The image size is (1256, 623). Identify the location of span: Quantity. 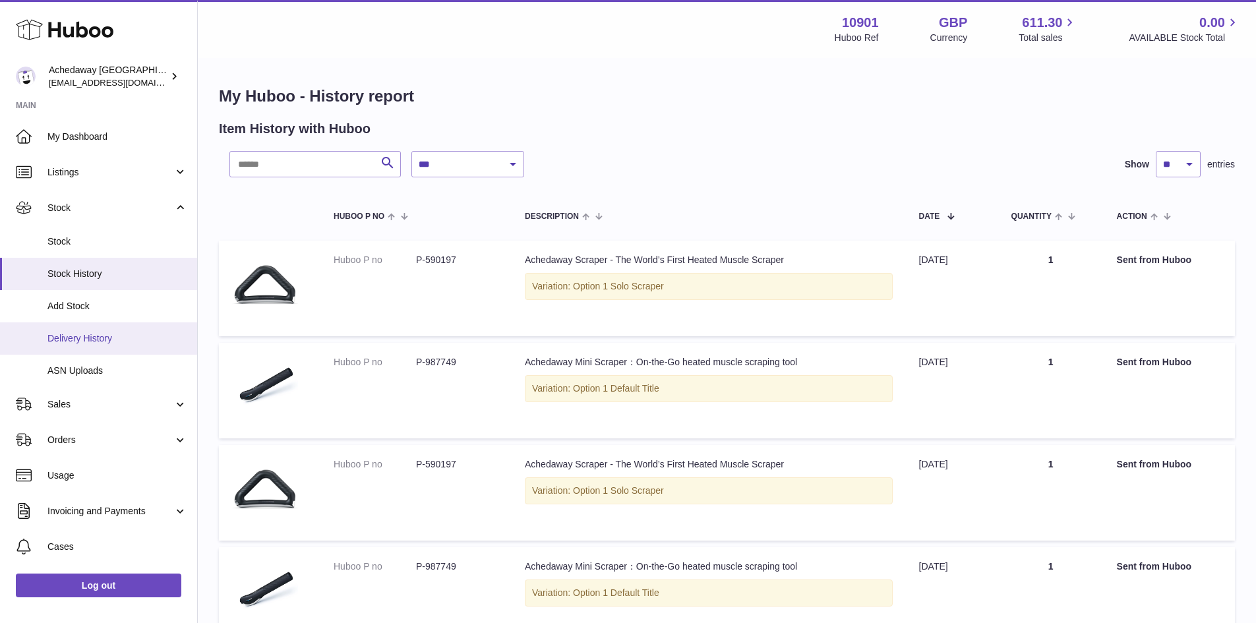
(1031, 216).